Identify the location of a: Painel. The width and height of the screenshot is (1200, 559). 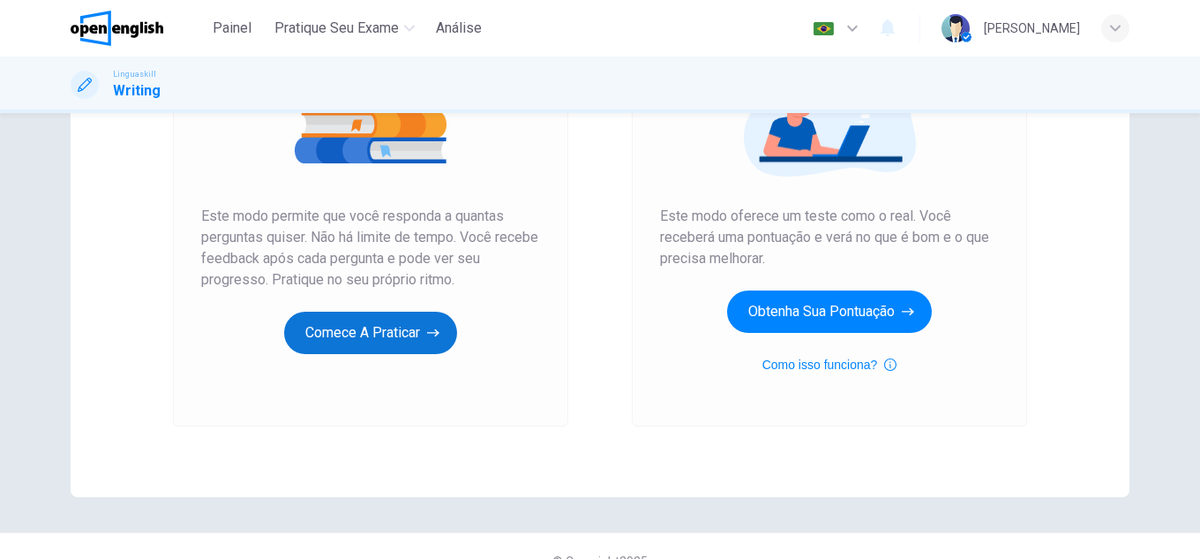
(232, 28).